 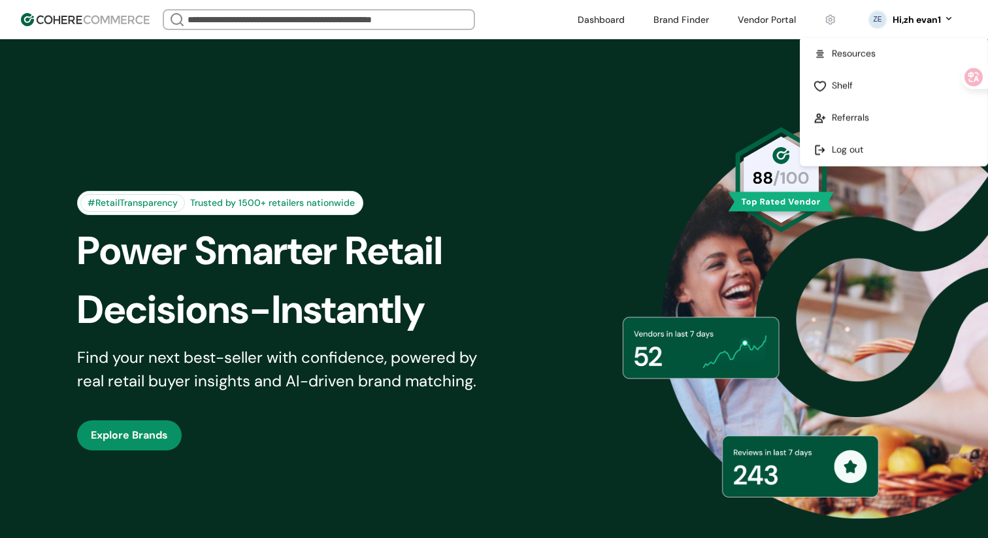 What do you see at coordinates (877, 20) in the screenshot?
I see `svg: 0 percent` at bounding box center [877, 20].